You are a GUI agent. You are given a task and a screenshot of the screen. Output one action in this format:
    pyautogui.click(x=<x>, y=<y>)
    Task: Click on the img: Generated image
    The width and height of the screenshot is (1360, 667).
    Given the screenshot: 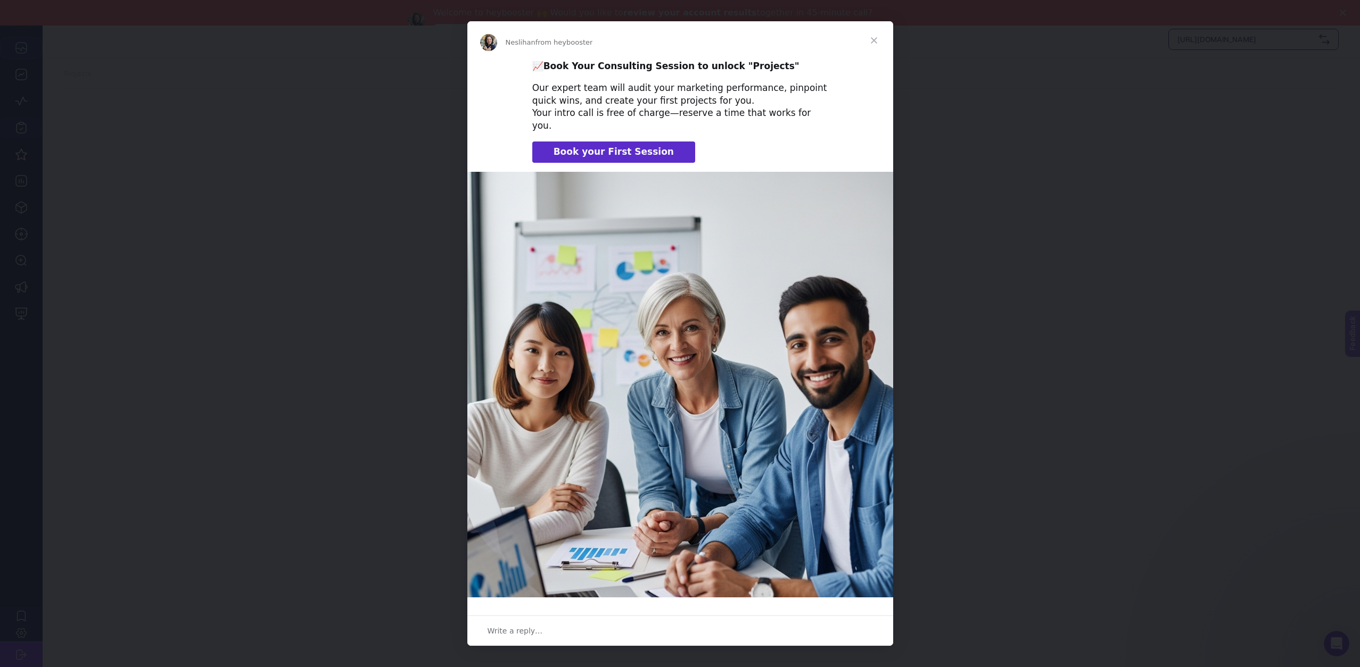 What is the action you would take?
    pyautogui.click(x=680, y=385)
    